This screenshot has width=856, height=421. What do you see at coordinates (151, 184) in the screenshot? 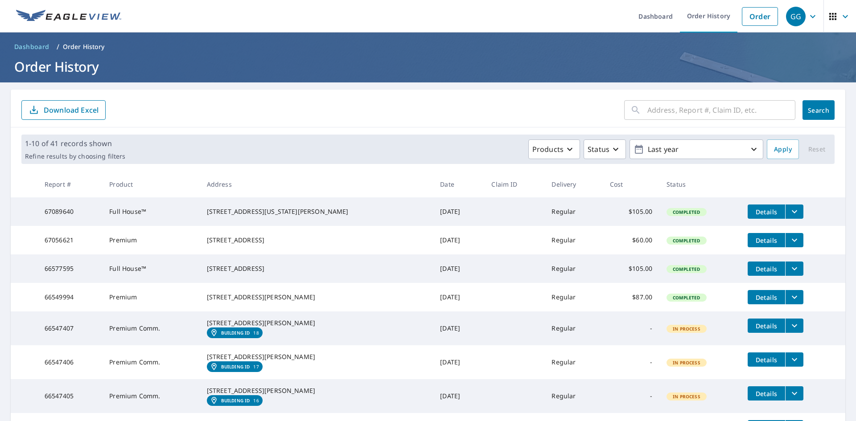
I see `th: Product` at bounding box center [151, 184].